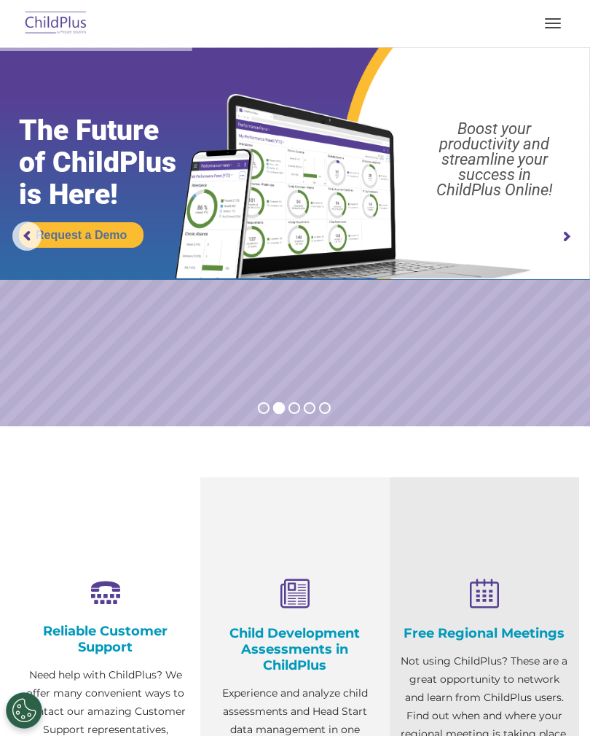 Image resolution: width=590 pixels, height=736 pixels. What do you see at coordinates (24, 711) in the screenshot?
I see `button: Cookies Settings` at bounding box center [24, 711].